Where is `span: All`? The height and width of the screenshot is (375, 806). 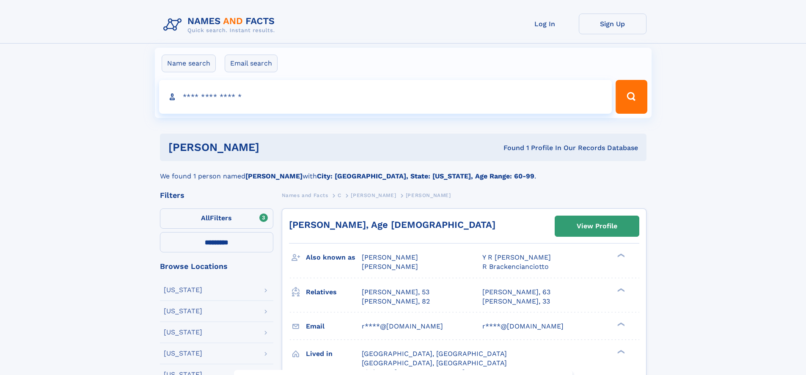
span: All is located at coordinates (205, 218).